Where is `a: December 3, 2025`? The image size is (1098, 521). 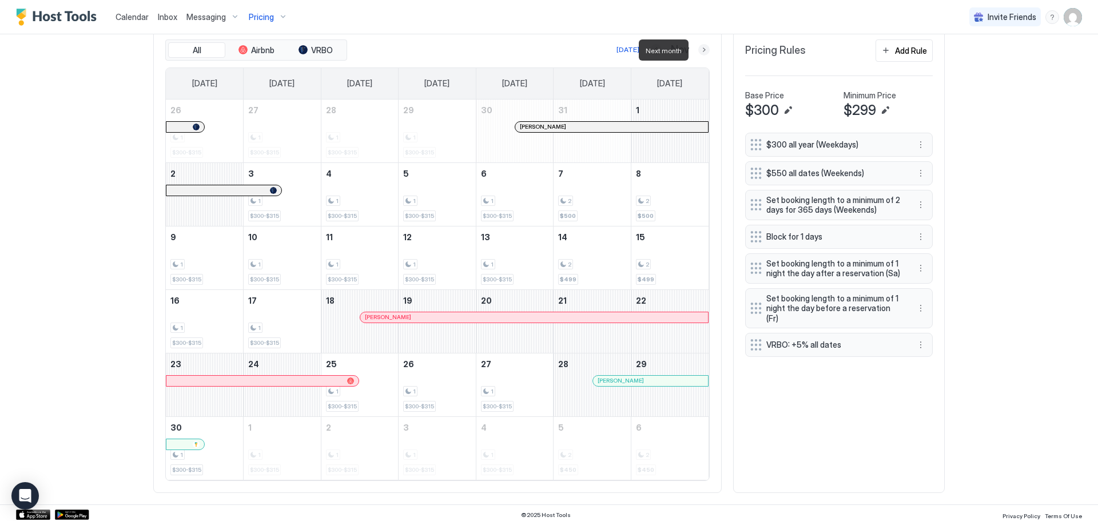
a: December 3, 2025 is located at coordinates (437, 427).